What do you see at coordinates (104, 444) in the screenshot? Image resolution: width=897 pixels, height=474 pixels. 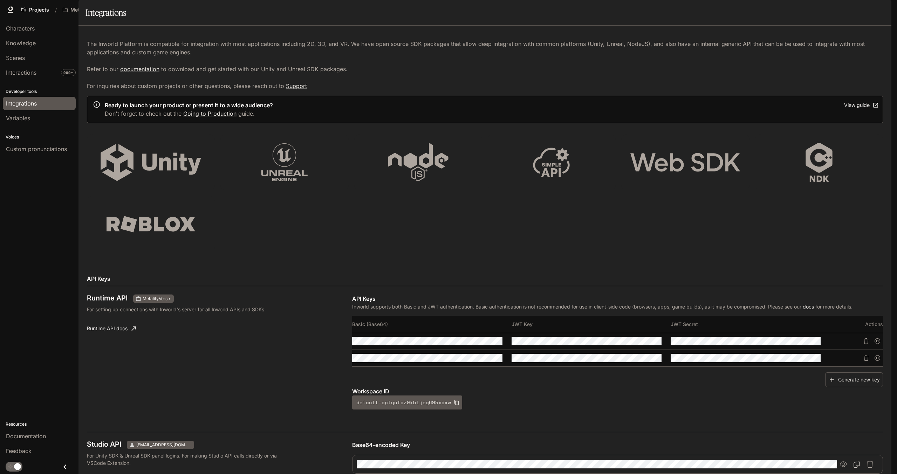 I see `h3: Studio API` at bounding box center [104, 444].